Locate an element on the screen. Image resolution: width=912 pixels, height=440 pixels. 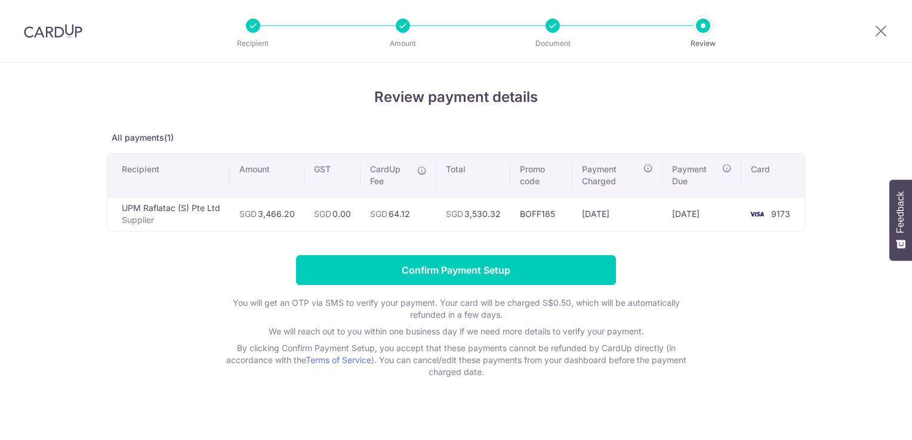
p: By clicking Confirm Payment Setup, you accept that these payments cannot be refunded by CardUp di... is located at coordinates (456, 360).